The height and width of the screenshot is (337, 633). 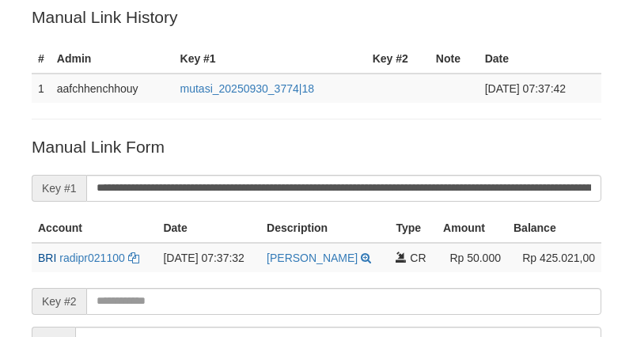 I want to click on td: Rp 425.021,00, so click(x=554, y=257).